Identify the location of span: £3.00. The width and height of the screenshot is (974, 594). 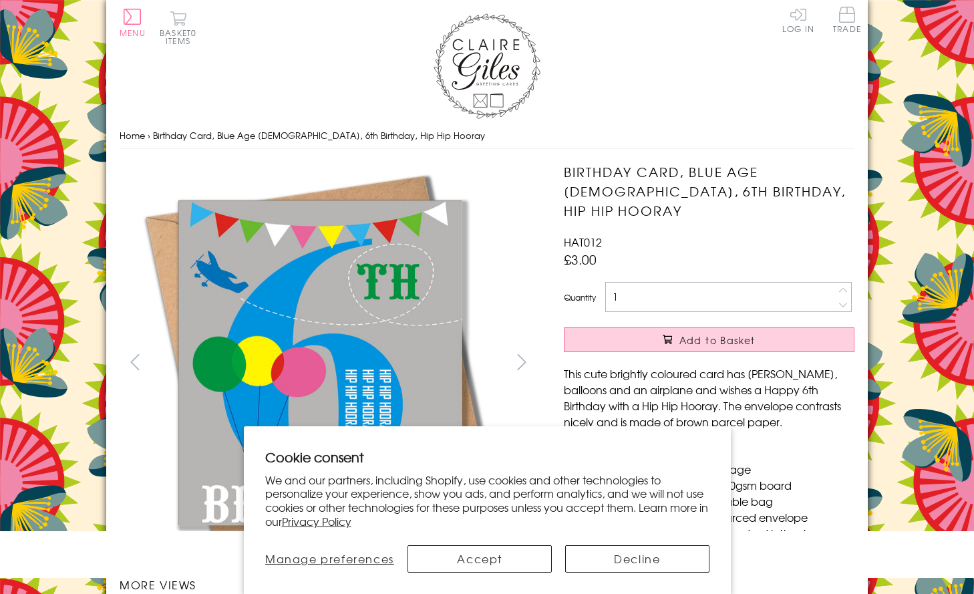
(580, 259).